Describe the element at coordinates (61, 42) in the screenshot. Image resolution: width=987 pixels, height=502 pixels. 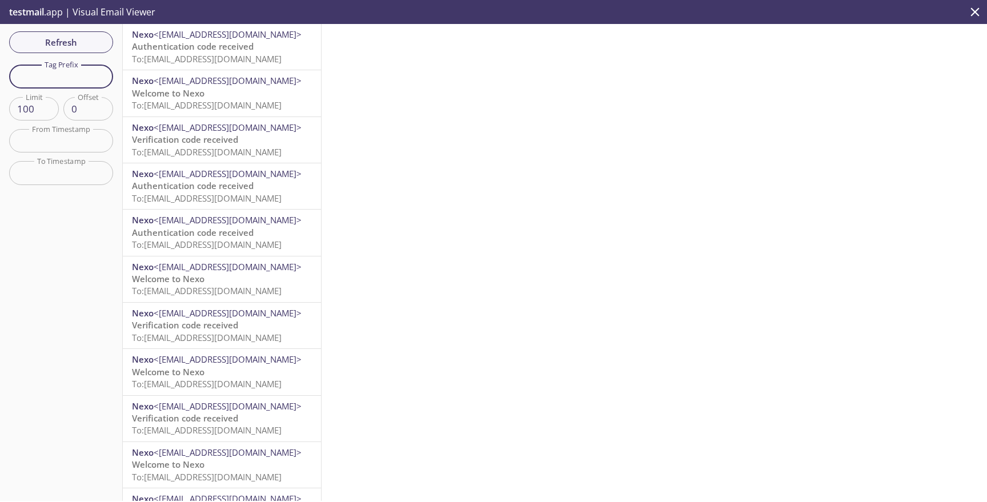
I see `span: Refresh` at that location.